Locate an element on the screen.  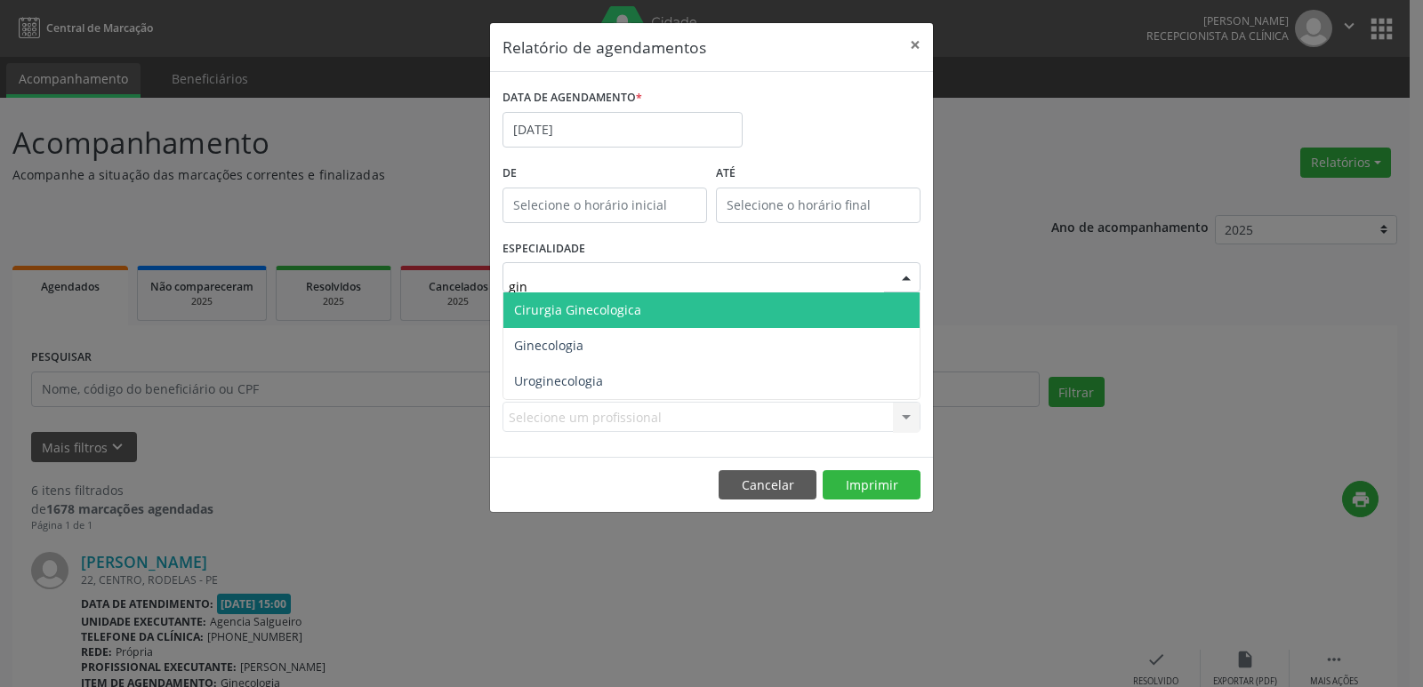
input: Seleciona uma especialidade is located at coordinates (696, 286).